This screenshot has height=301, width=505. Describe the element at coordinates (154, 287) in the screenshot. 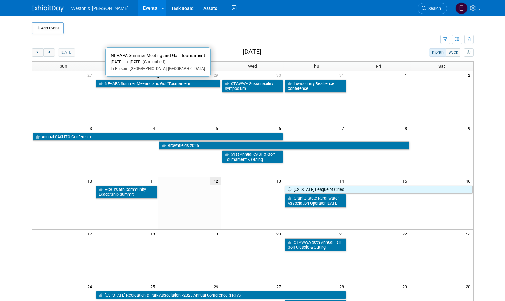

I see `span: 25` at that location.